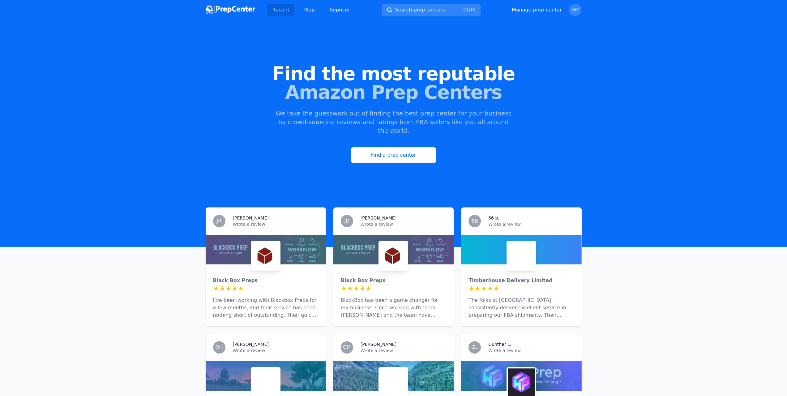  What do you see at coordinates (468, 10) in the screenshot?
I see `kbd: Ctrl` at bounding box center [468, 10].